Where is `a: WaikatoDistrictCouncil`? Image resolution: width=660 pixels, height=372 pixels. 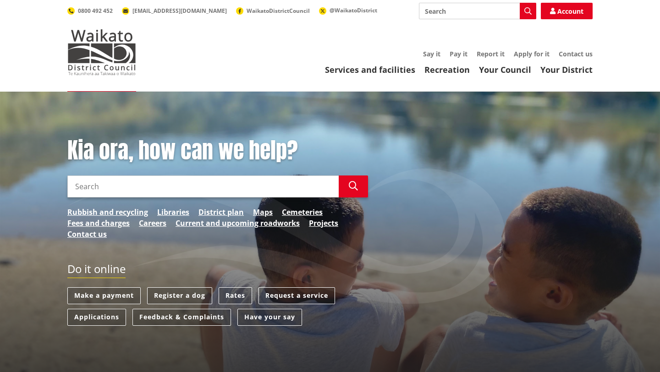
a: WaikatoDistrictCouncil is located at coordinates (273, 11).